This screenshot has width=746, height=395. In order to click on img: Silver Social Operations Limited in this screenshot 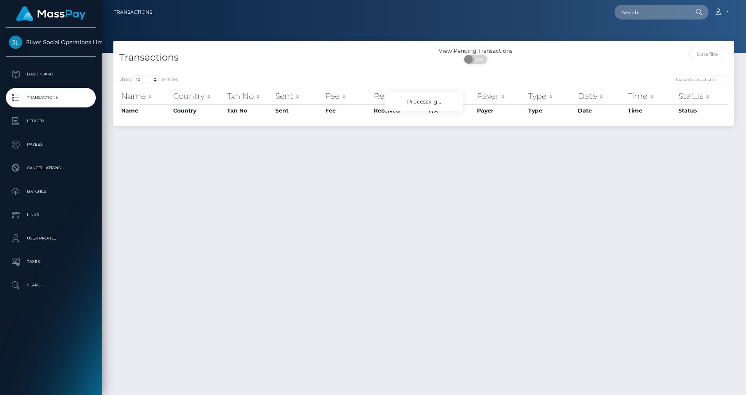, I will do `click(16, 42)`.